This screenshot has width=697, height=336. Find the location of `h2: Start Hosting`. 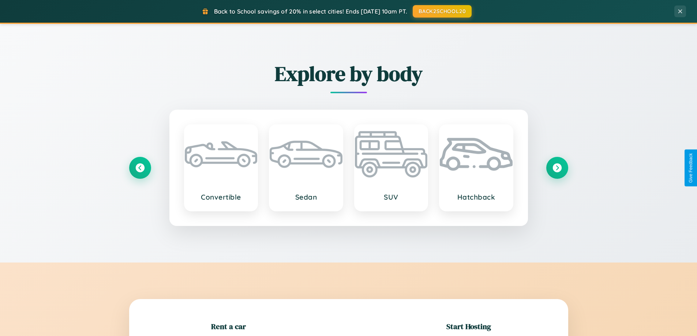

h2: Start Hosting is located at coordinates (469, 326).